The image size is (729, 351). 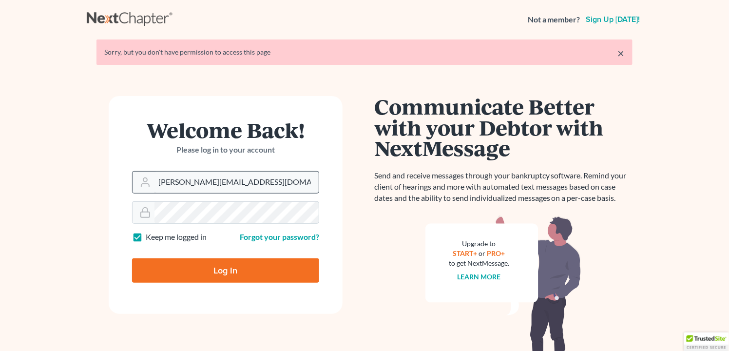 What do you see at coordinates (479, 244) in the screenshot?
I see `div: Upgrade to` at bounding box center [479, 244].